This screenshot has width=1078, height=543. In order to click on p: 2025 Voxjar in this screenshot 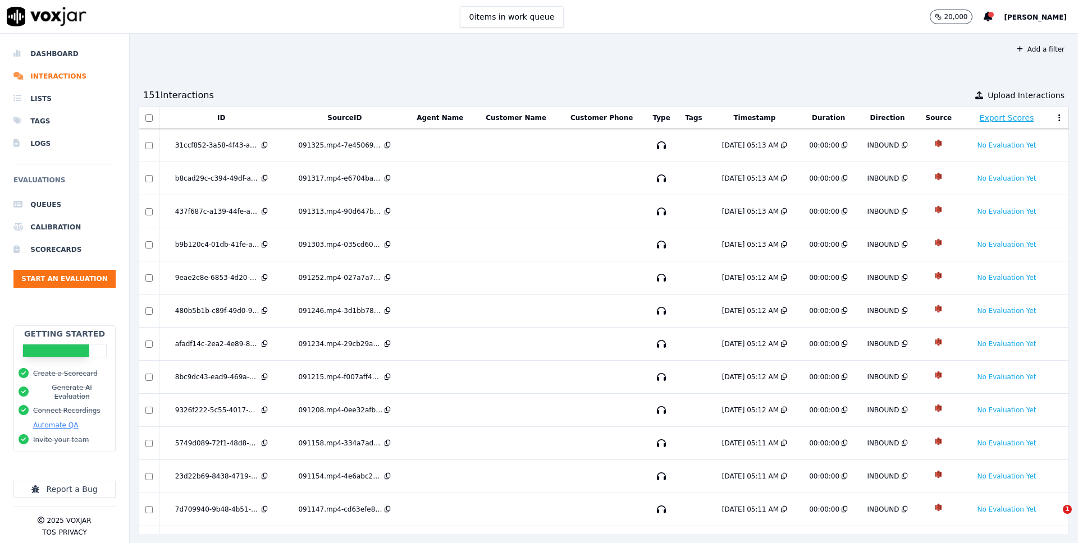, I will do `click(68, 521)`.